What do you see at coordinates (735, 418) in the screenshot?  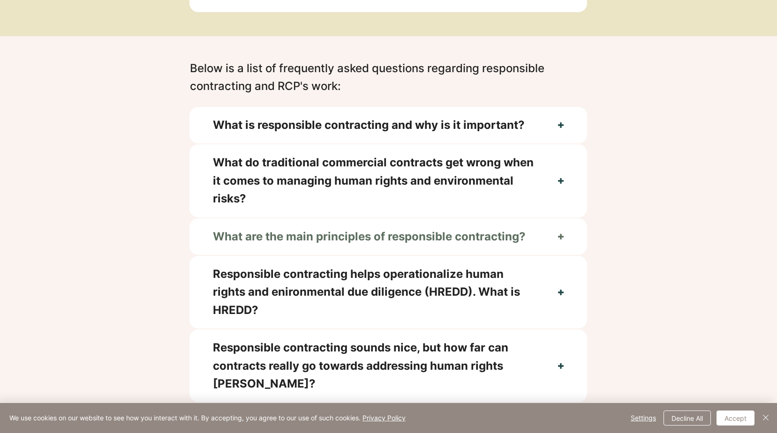 I see `button: Accept` at bounding box center [735, 418].